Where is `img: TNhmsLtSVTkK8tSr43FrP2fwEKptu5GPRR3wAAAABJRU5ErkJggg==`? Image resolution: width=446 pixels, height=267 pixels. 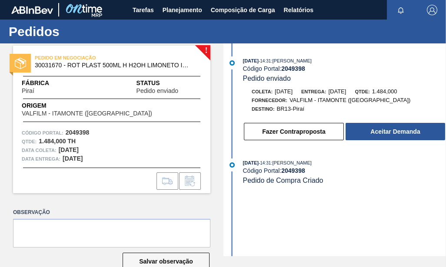 img: TNhmsLtSVTkK8tSr43FrP2fwEKptu5GPRR3wAAAABJRU5ErkJggg== is located at coordinates (32, 10).